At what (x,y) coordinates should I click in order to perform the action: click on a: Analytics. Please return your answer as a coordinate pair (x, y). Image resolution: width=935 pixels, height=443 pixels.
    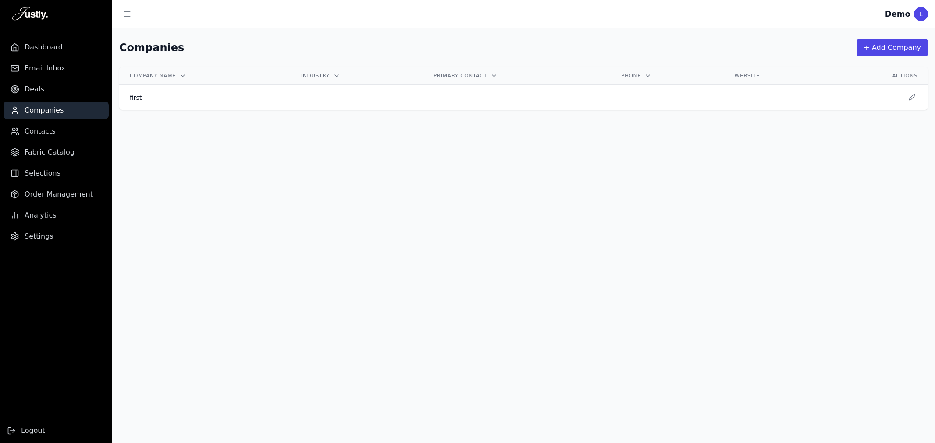
    Looking at the image, I should click on (56, 216).